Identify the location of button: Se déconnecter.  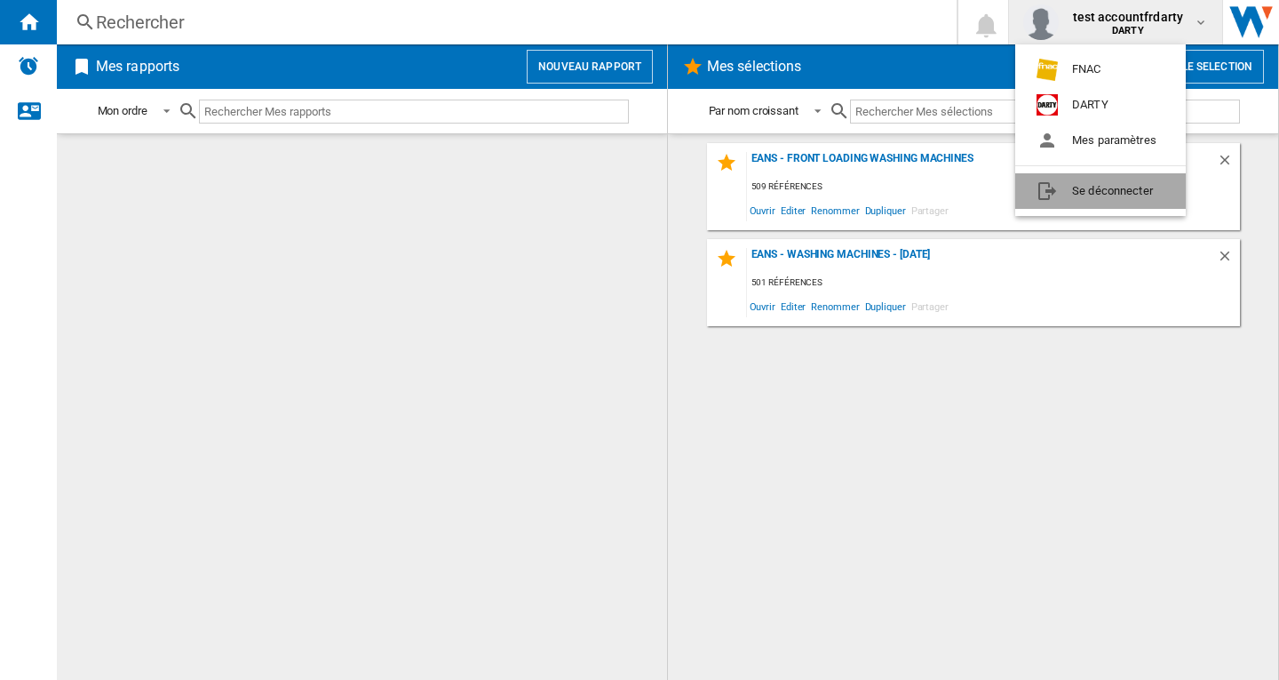
(1101, 191).